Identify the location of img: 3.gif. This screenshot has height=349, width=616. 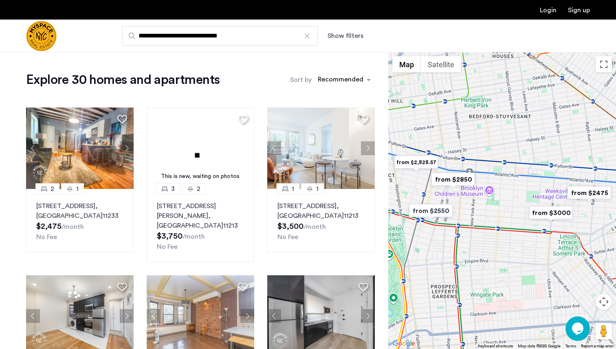
(200, 148).